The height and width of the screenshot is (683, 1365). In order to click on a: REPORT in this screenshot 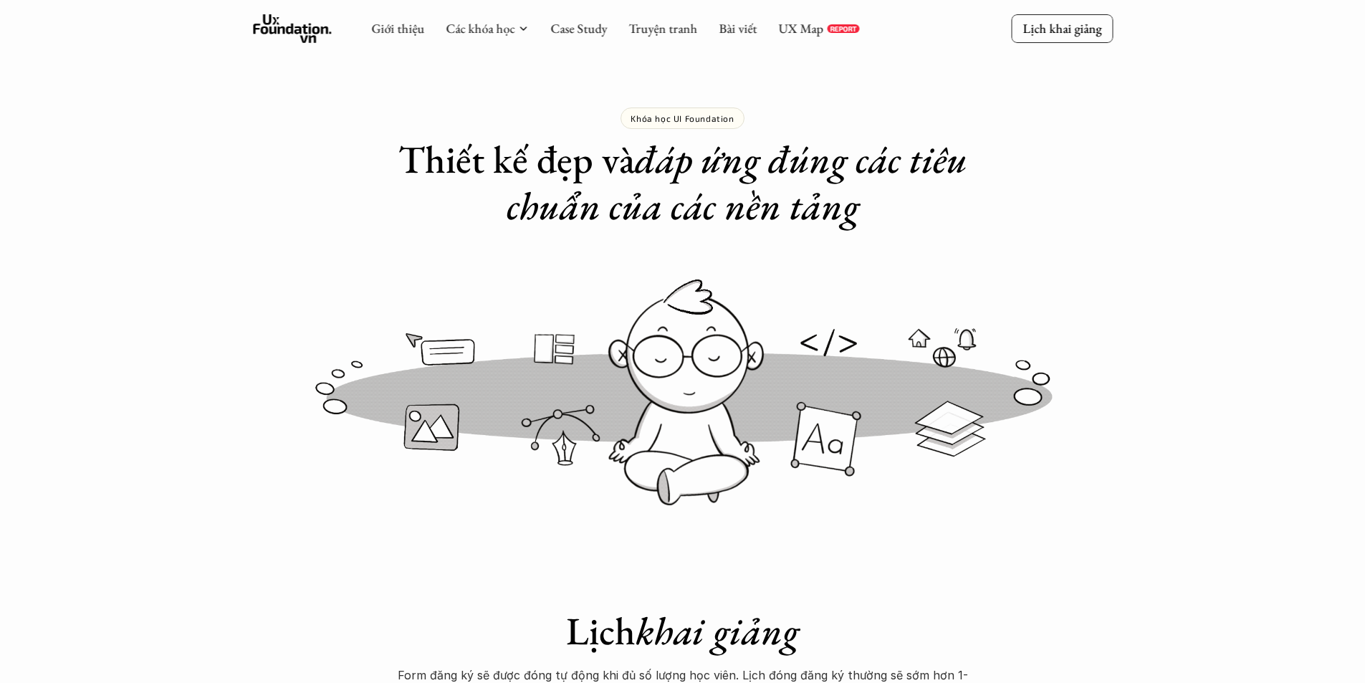, I will do `click(842, 29)`.